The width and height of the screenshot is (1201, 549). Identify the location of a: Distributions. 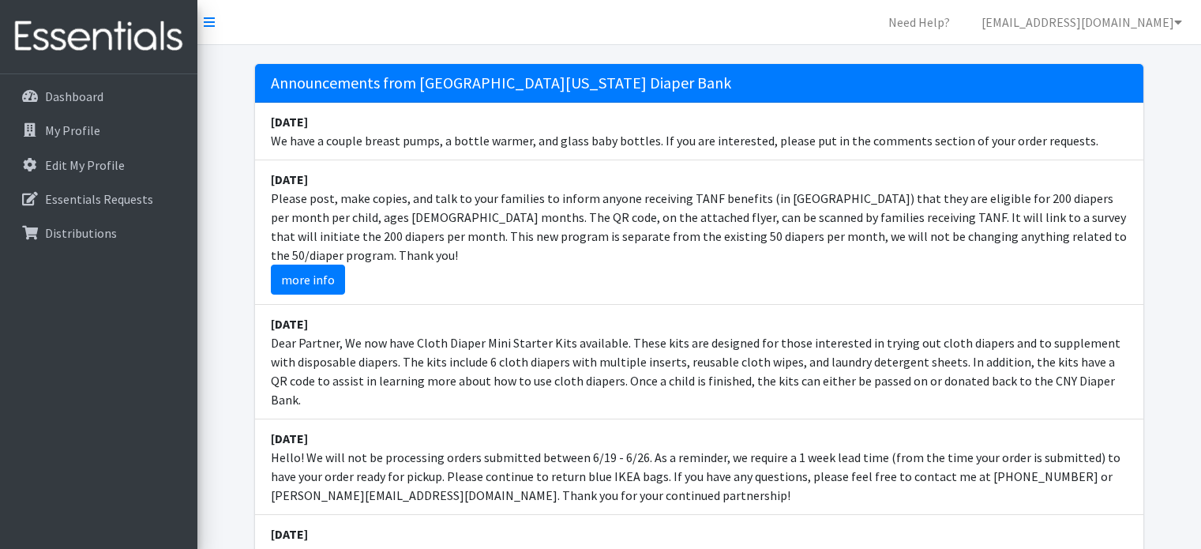
(99, 233).